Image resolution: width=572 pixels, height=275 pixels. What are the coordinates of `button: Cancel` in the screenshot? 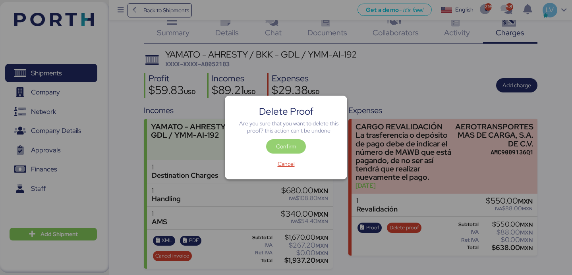 It's located at (286, 164).